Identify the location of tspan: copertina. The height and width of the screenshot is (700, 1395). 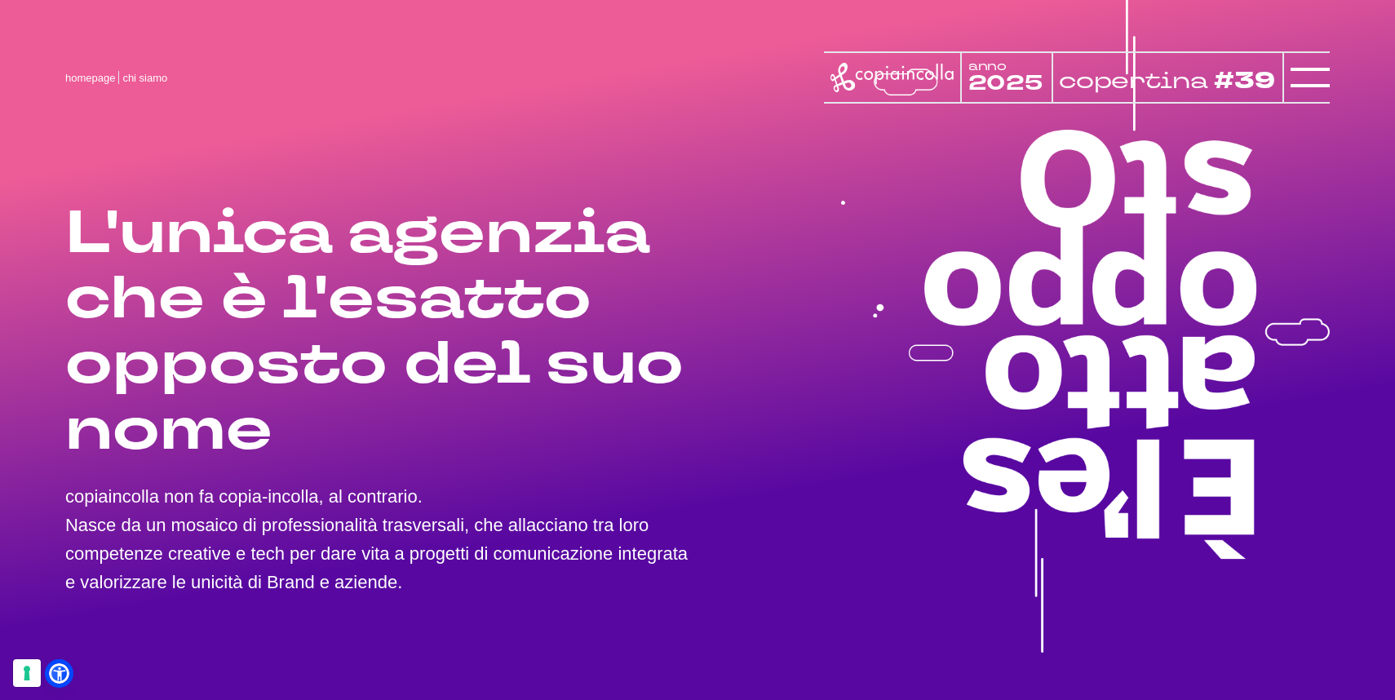
(1134, 80).